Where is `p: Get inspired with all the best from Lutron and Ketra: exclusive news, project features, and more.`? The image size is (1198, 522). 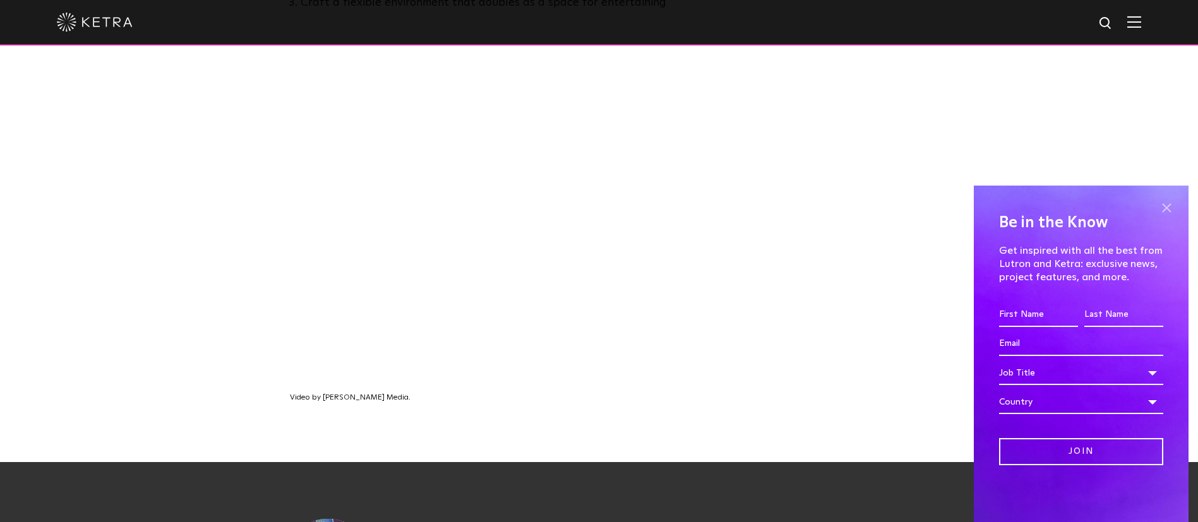 p: Get inspired with all the best from Lutron and Ketra: exclusive news, project features, and more. is located at coordinates (1081, 264).